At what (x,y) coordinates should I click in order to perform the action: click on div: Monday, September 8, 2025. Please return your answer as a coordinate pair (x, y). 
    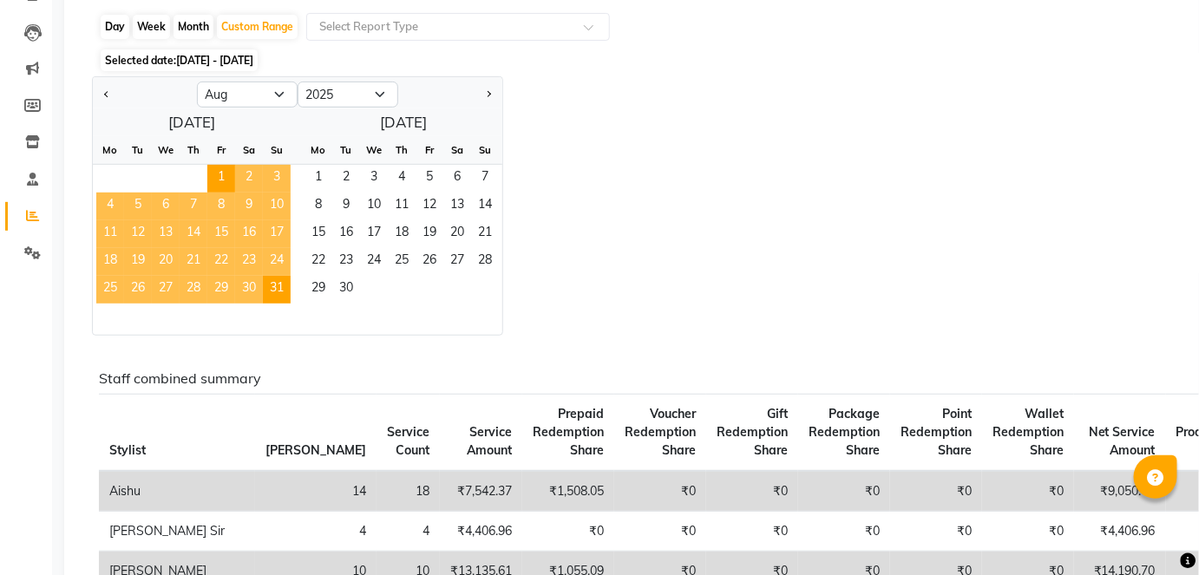
    Looking at the image, I should click on (318, 207).